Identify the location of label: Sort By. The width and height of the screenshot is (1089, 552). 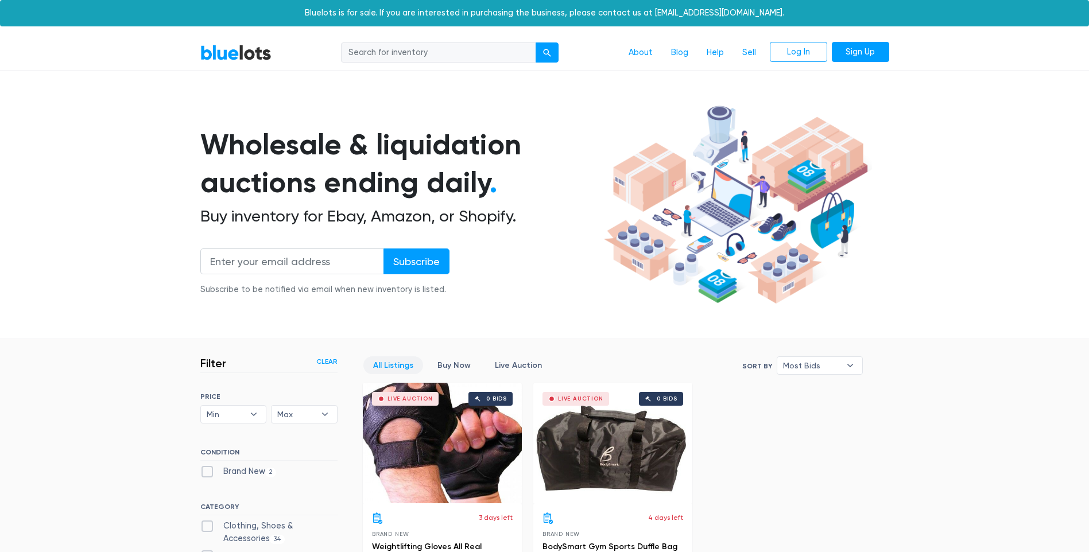
(757, 366).